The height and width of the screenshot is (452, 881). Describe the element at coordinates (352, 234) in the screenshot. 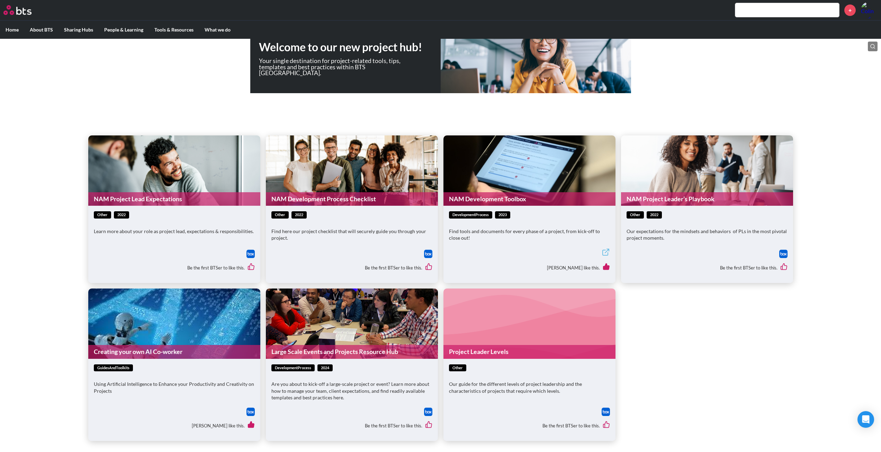

I see `p: Find here our project checklist that will securely guide you through your project.` at that location.